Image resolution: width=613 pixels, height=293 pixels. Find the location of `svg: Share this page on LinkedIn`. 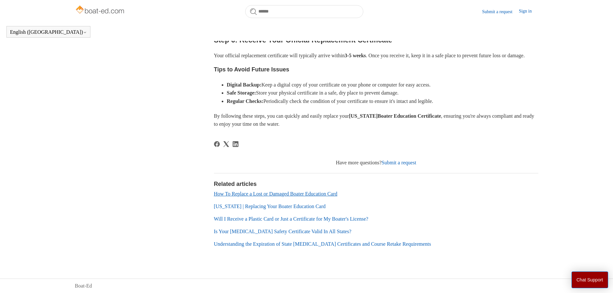

svg: Share this page on LinkedIn is located at coordinates (236, 144).